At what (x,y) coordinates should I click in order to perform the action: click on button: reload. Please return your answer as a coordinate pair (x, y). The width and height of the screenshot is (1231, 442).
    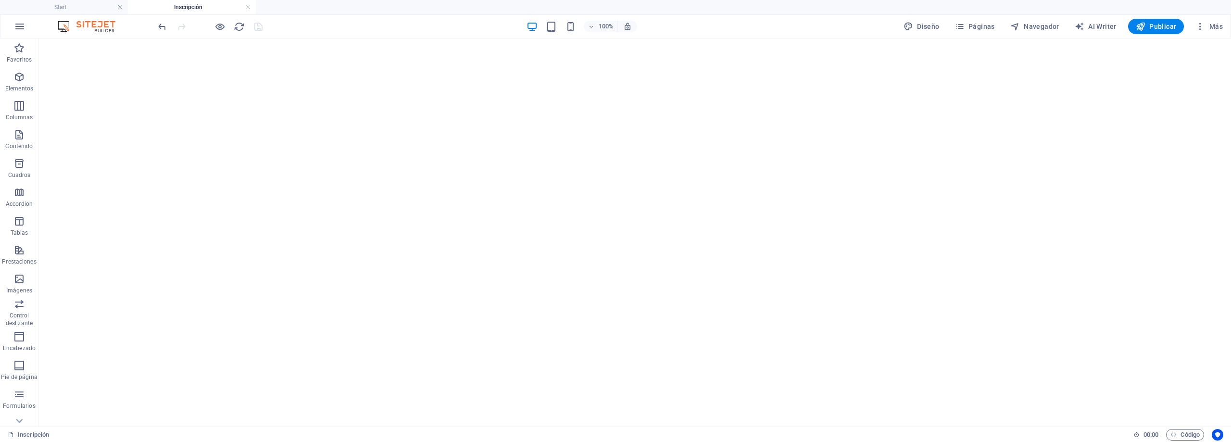
    Looking at the image, I should click on (239, 26).